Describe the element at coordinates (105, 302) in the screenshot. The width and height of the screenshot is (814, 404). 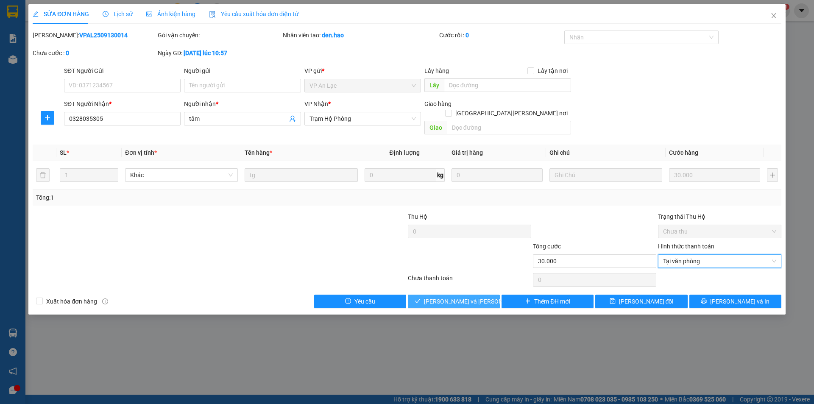
I see `span: info-circle` at that location.